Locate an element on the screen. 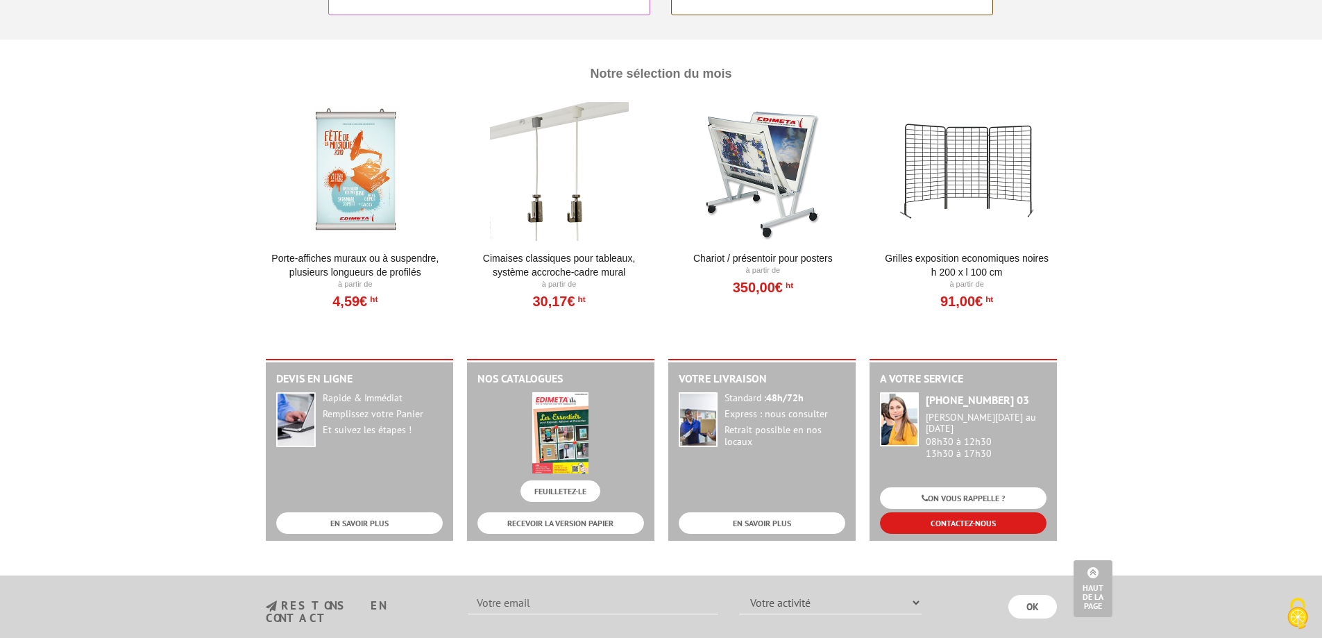 This screenshot has height=638, width=1322. a: Cimaises CLASSIQUES pour tableaux, système accroche-cadre mural is located at coordinates (559, 265).